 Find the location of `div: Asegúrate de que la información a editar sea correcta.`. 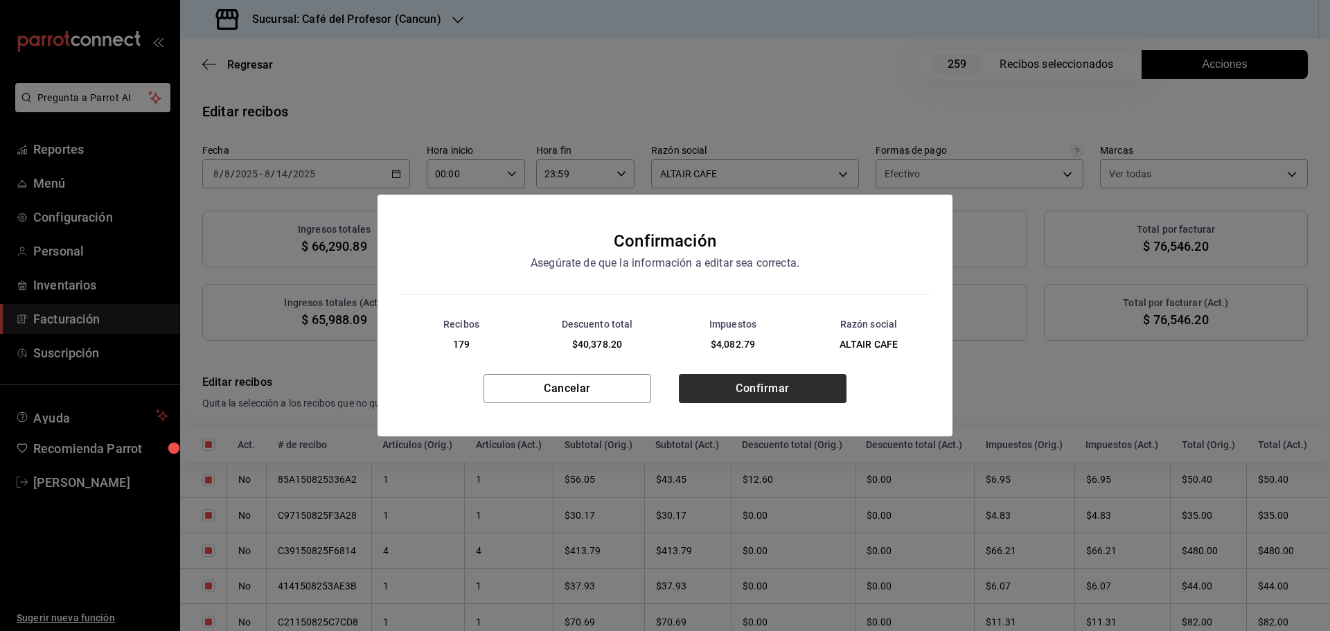

div: Asegúrate de que la información a editar sea correcta. is located at coordinates (665, 263).